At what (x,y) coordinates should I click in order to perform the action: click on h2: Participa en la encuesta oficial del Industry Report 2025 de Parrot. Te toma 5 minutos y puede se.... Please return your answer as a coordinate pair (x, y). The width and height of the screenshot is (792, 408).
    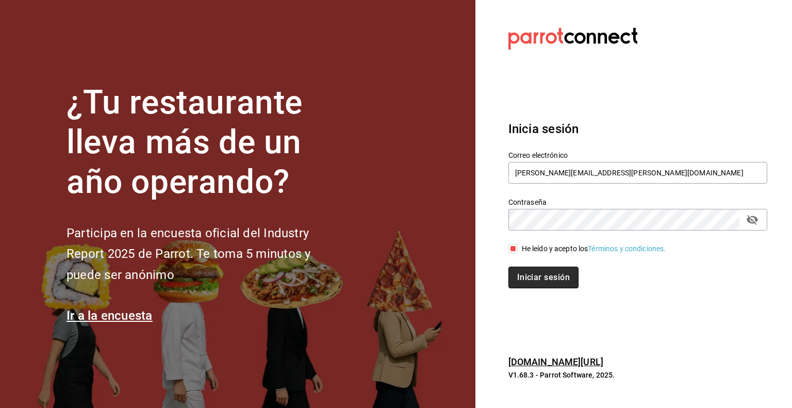
    Looking at the image, I should click on (206, 254).